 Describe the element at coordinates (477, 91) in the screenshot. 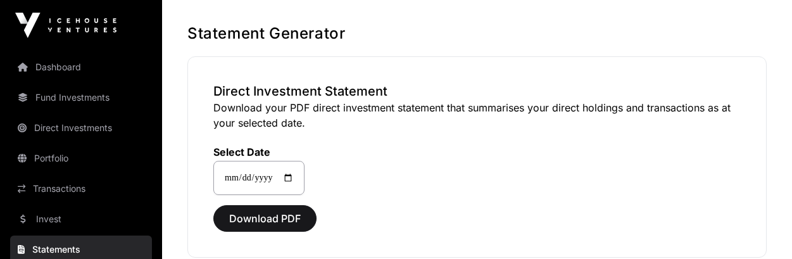

I see `h3: Direct Investment Statement` at that location.